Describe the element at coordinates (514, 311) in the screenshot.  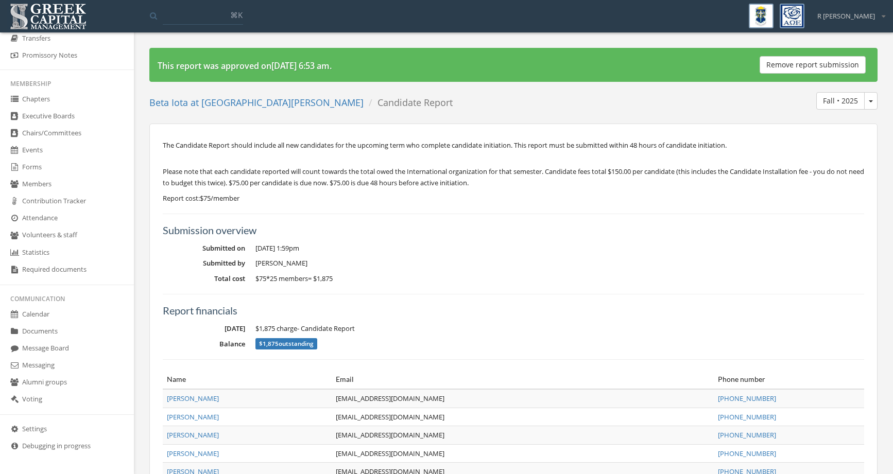
I see `h5: Report financials` at that location.